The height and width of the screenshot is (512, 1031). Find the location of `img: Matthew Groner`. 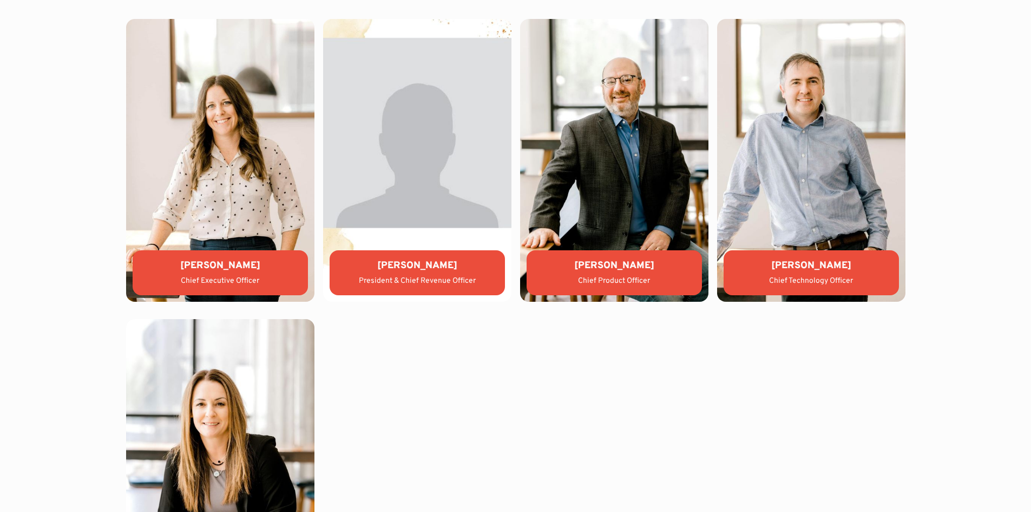

img: Matthew Groner is located at coordinates (615, 160).